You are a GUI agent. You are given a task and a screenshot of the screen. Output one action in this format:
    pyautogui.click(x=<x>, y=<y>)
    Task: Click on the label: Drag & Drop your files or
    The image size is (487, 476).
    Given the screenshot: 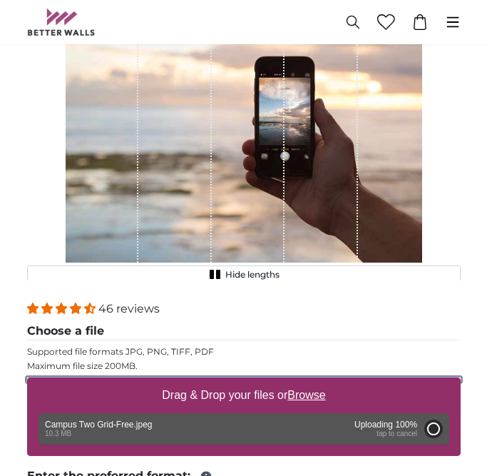 What is the action you would take?
    pyautogui.click(x=243, y=395)
    